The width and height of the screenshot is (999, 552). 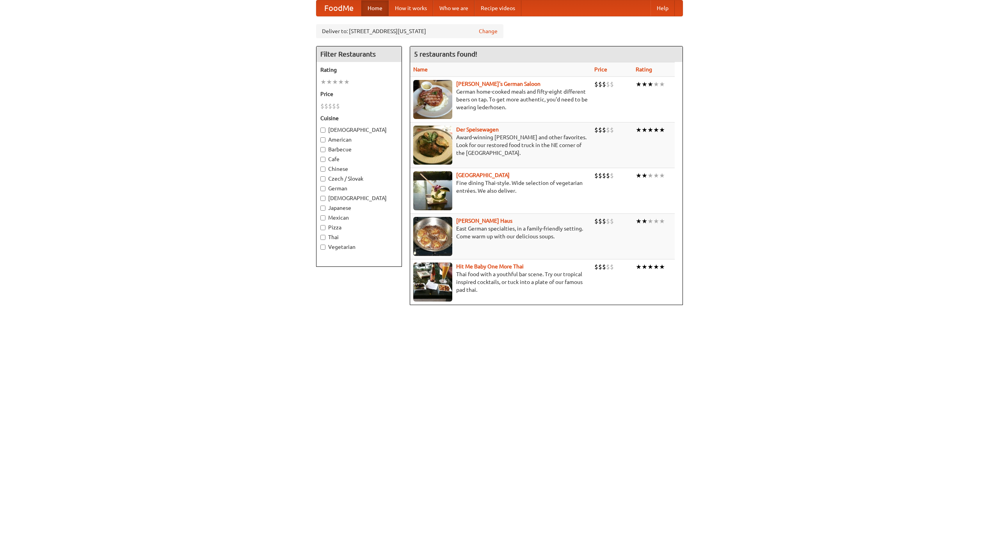 What do you see at coordinates (323, 140) in the screenshot?
I see `input: American` at bounding box center [323, 140].